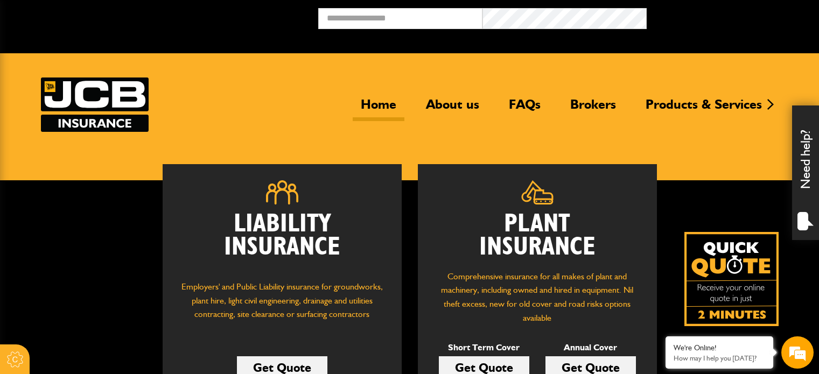 The width and height of the screenshot is (819, 374). What do you see at coordinates (719, 358) in the screenshot?
I see `p: How may I help you today?` at bounding box center [719, 358].